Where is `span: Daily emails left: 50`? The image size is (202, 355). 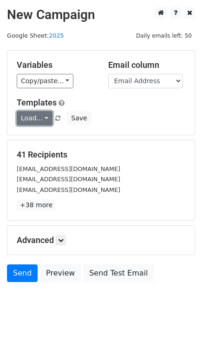 span: Daily emails left: 50 is located at coordinates (164, 36).